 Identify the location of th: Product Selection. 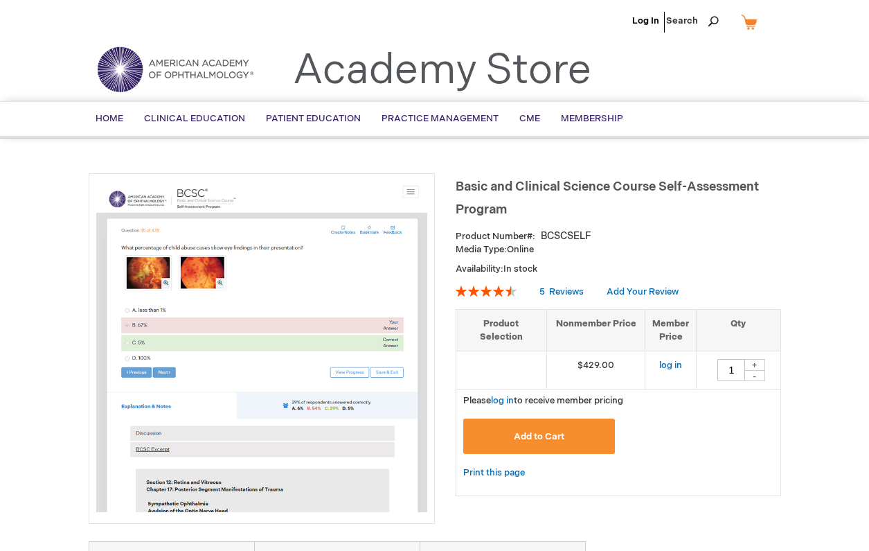
(501, 330).